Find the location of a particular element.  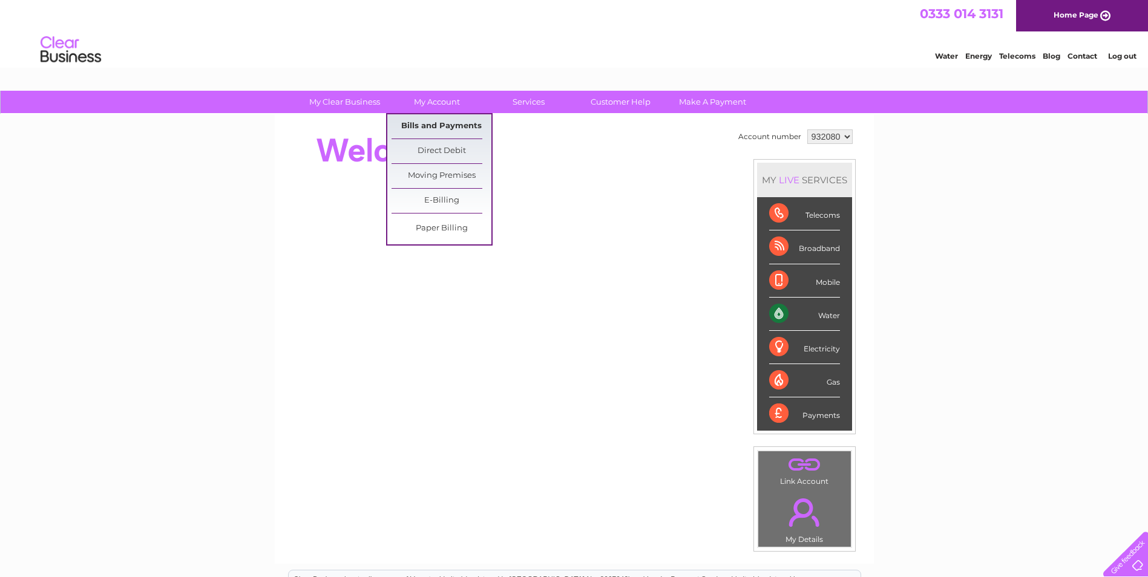

a: Direct Debit is located at coordinates (441, 151).